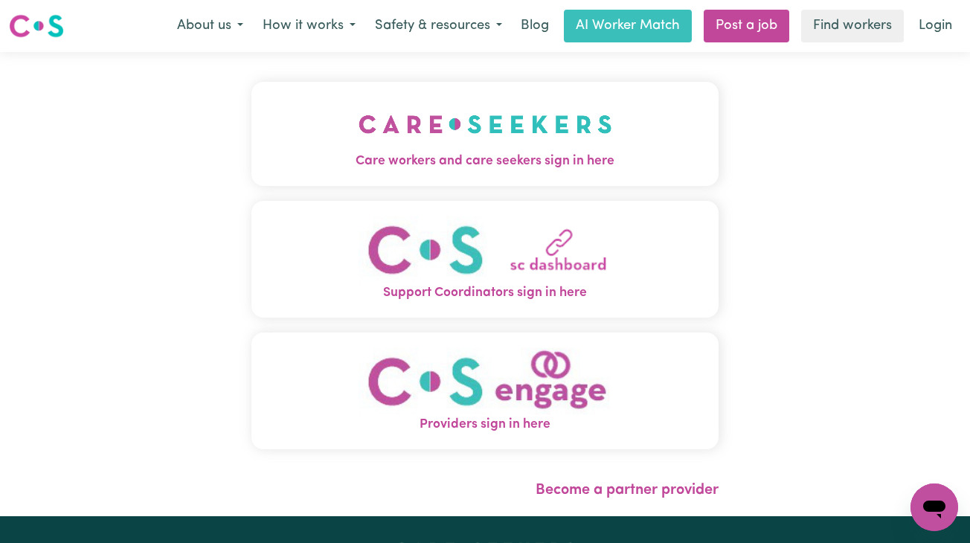 This screenshot has width=970, height=543. What do you see at coordinates (36, 26) in the screenshot?
I see `a: Careseekers logo` at bounding box center [36, 26].